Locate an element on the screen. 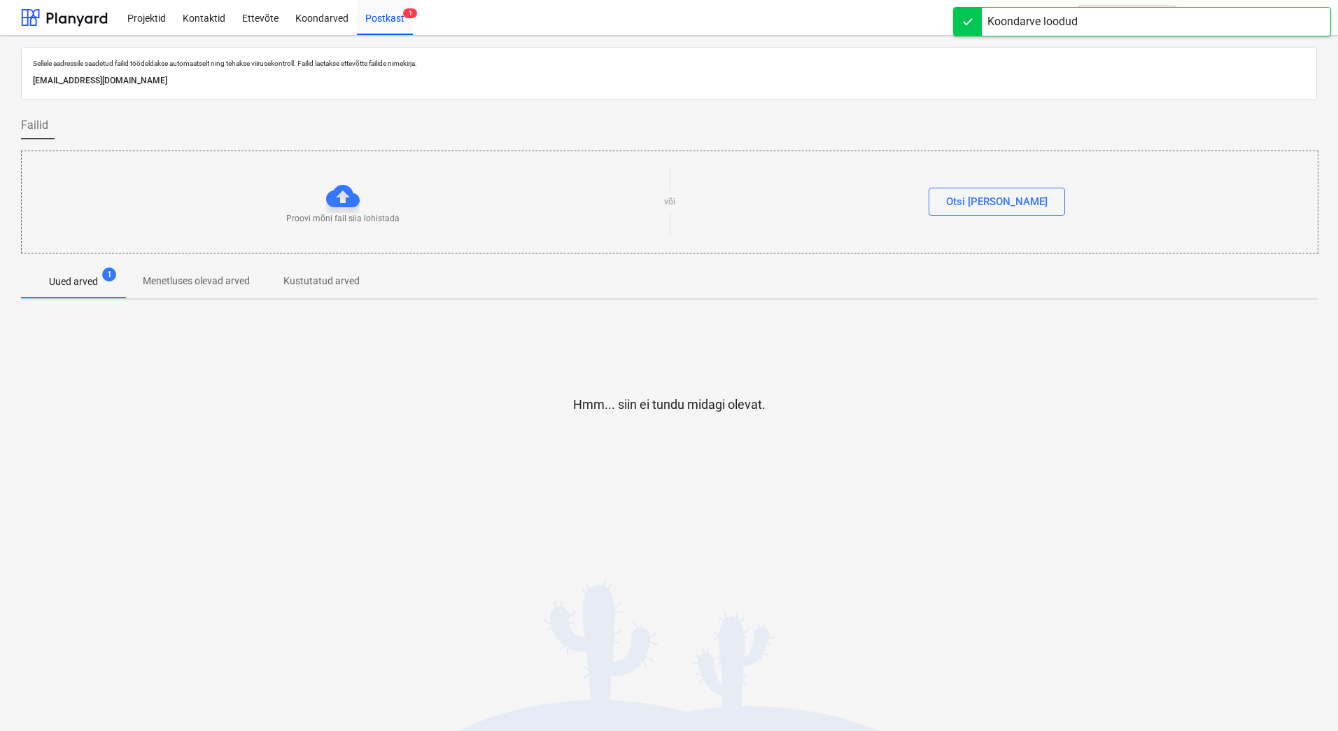 The image size is (1338, 731). p: Menetluses olevad arved is located at coordinates (196, 281).